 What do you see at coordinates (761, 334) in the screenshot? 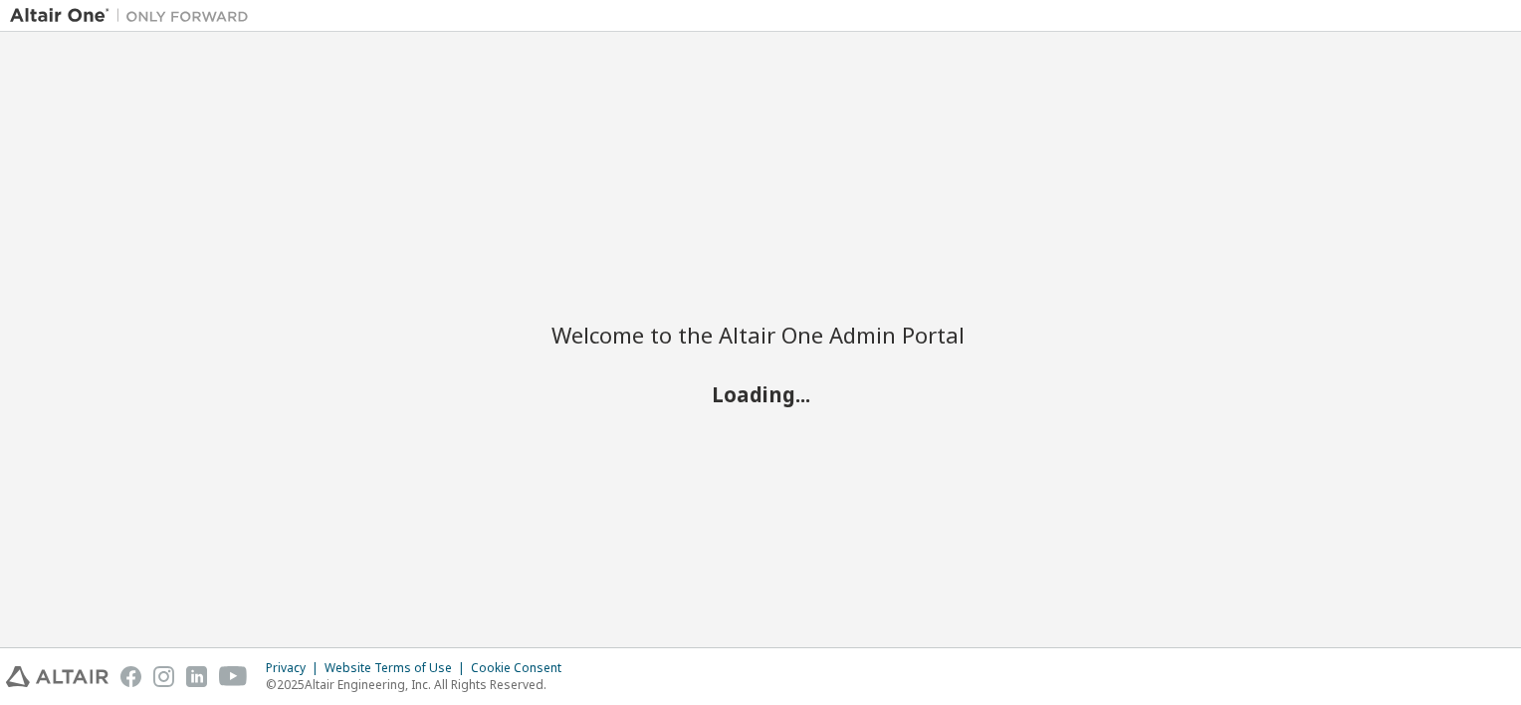
I see `h2: Welcome to the Altair One Admin Portal` at bounding box center [761, 334].